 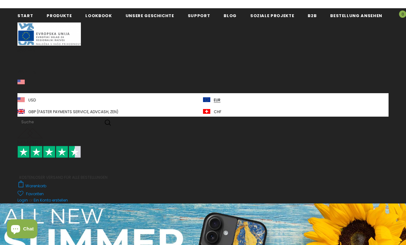 I want to click on a: Support, so click(x=199, y=15).